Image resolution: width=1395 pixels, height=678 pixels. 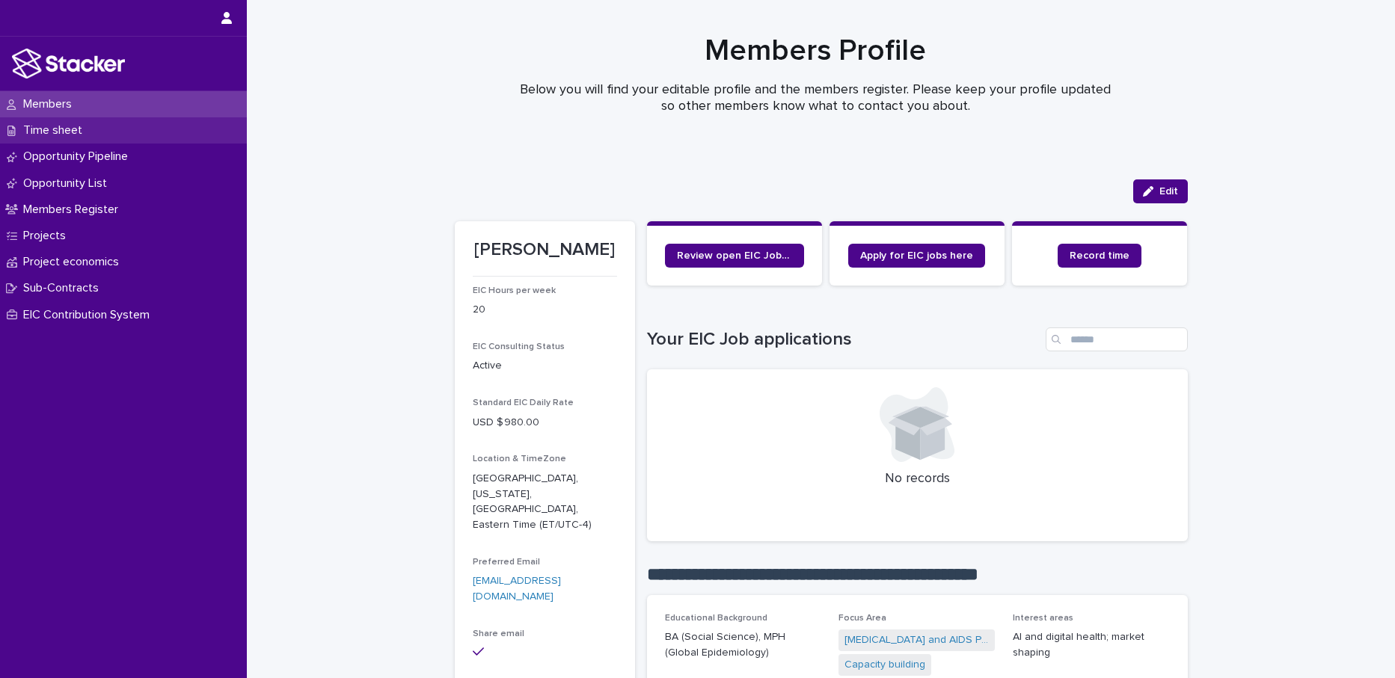 What do you see at coordinates (1100, 256) in the screenshot?
I see `a: Record time` at bounding box center [1100, 256].